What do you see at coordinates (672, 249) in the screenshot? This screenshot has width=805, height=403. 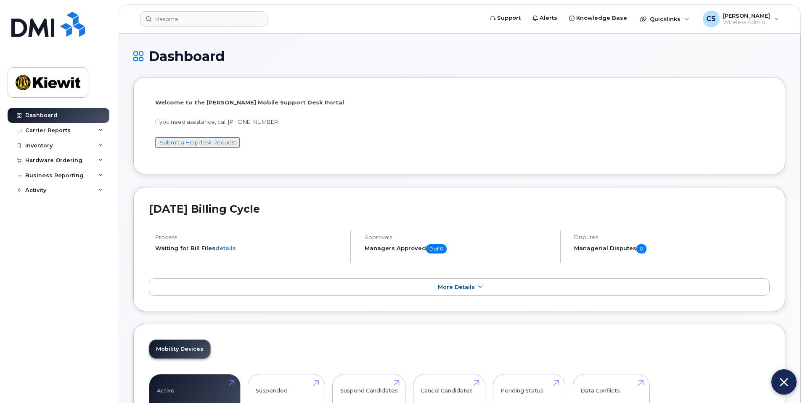 I see `h5: Managerial Disputes` at bounding box center [672, 249].